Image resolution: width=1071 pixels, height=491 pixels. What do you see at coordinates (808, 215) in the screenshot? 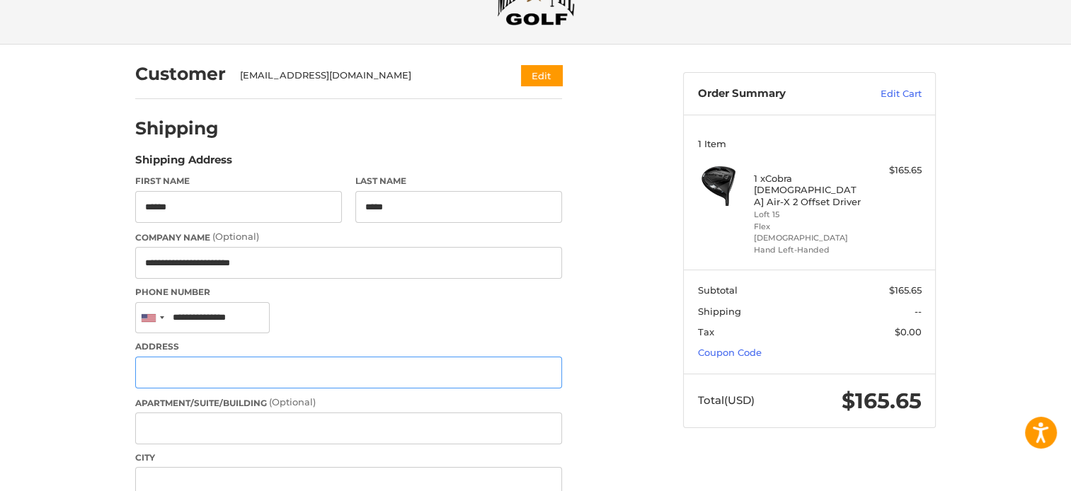
I see `li: Loft 15` at bounding box center [808, 215].